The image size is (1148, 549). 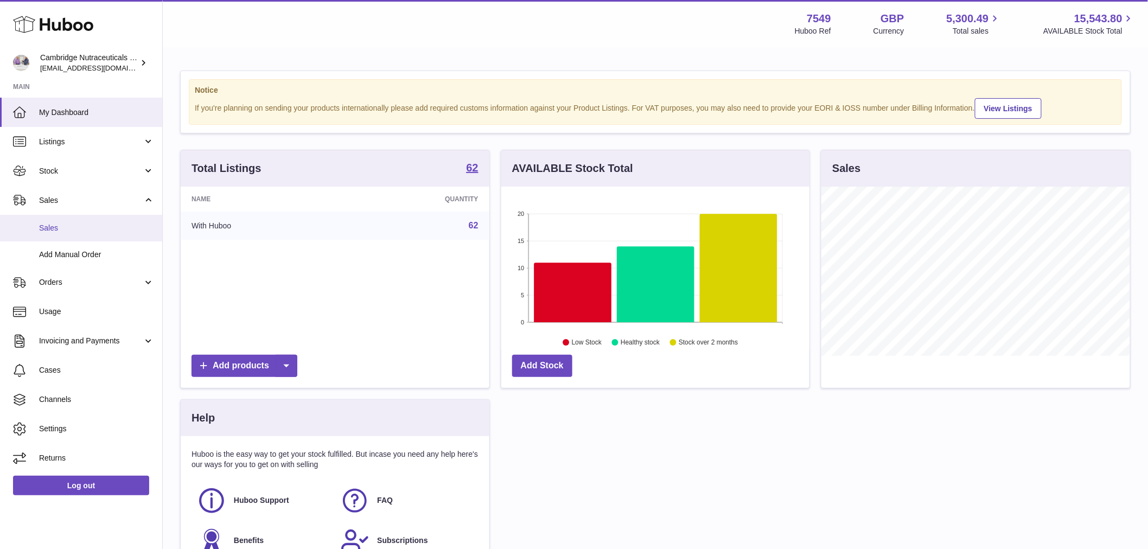 What do you see at coordinates (406, 501) in the screenshot?
I see `a: FAQ` at bounding box center [406, 501].